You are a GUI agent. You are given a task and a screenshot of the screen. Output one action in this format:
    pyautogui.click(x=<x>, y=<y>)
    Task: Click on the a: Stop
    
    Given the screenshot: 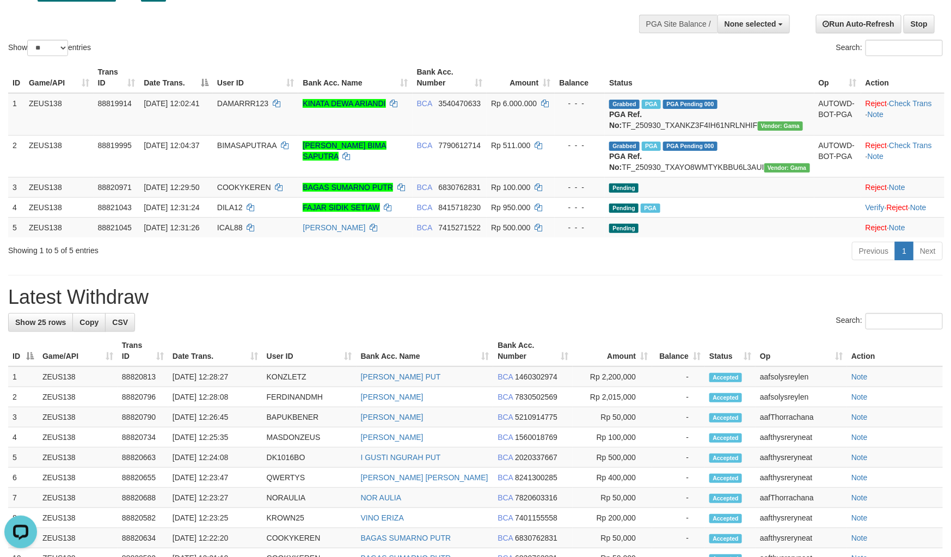 What is the action you would take?
    pyautogui.click(x=919, y=24)
    